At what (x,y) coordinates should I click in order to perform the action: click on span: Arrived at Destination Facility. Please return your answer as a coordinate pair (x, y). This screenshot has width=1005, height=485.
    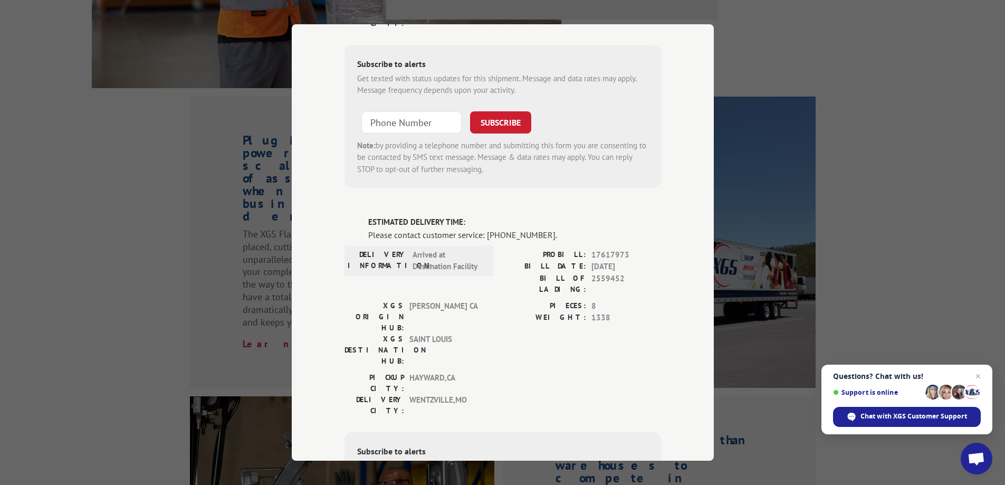
    Looking at the image, I should click on (448, 261).